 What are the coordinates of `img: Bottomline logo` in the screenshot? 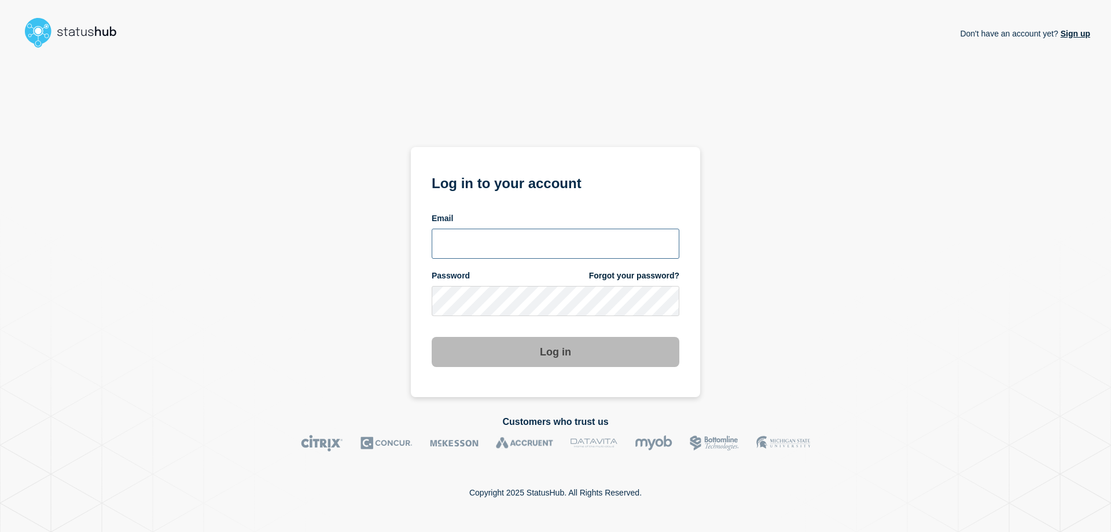 It's located at (714, 443).